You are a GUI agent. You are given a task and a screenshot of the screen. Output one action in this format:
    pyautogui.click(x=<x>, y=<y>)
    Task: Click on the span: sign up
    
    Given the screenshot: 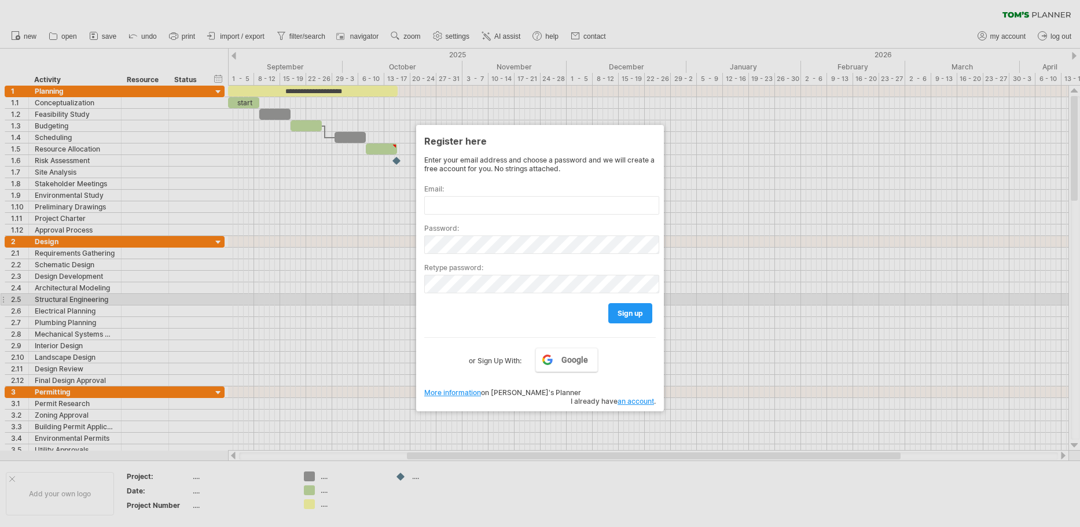 What is the action you would take?
    pyautogui.click(x=630, y=313)
    